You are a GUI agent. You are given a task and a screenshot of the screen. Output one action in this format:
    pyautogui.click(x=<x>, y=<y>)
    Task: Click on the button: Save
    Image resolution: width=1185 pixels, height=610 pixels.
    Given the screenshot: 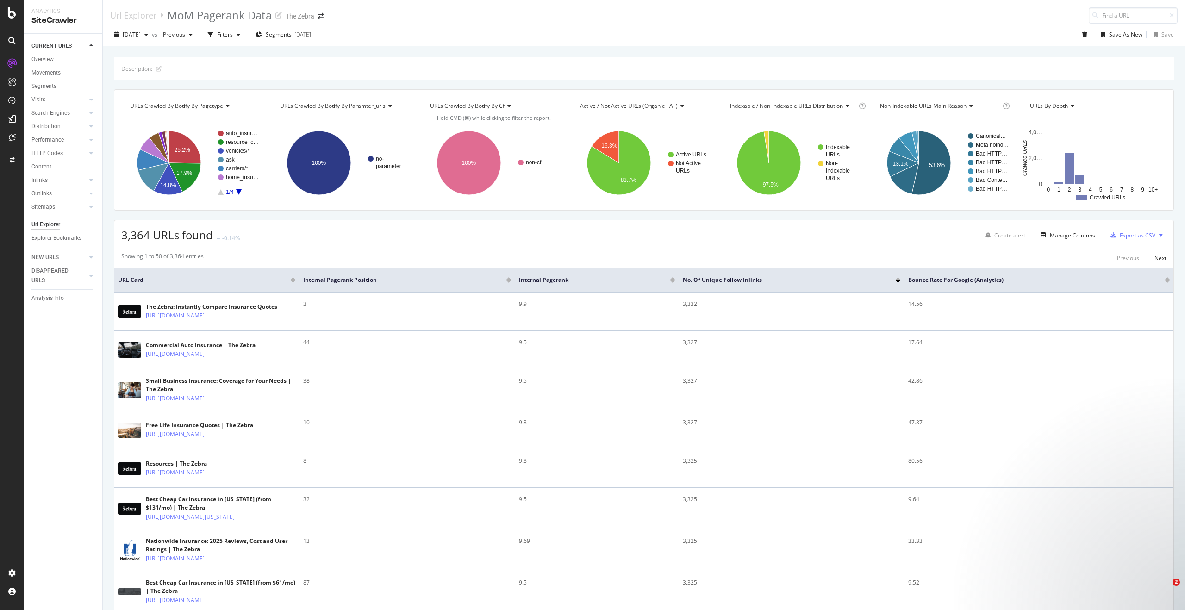 What is the action you would take?
    pyautogui.click(x=1162, y=35)
    